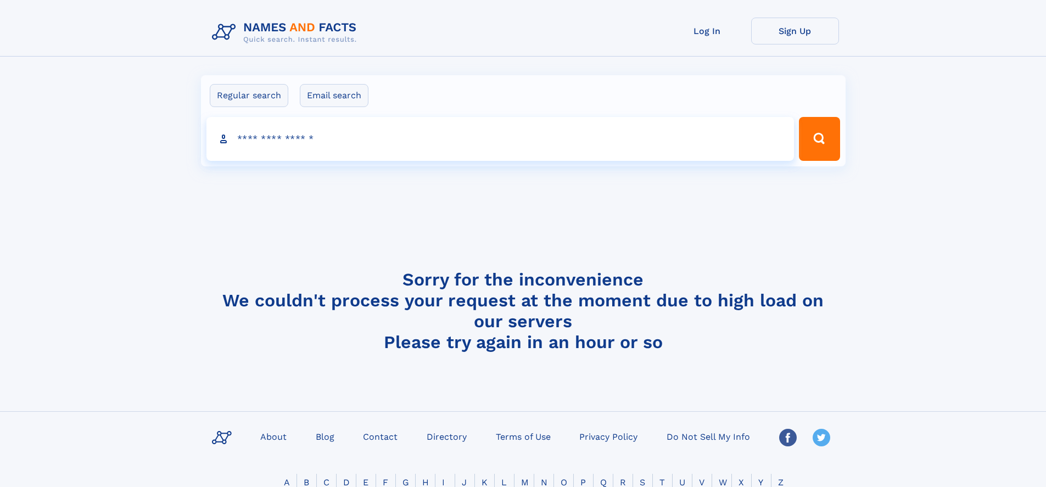 Image resolution: width=1046 pixels, height=487 pixels. What do you see at coordinates (707, 31) in the screenshot?
I see `a: Log In` at bounding box center [707, 31].